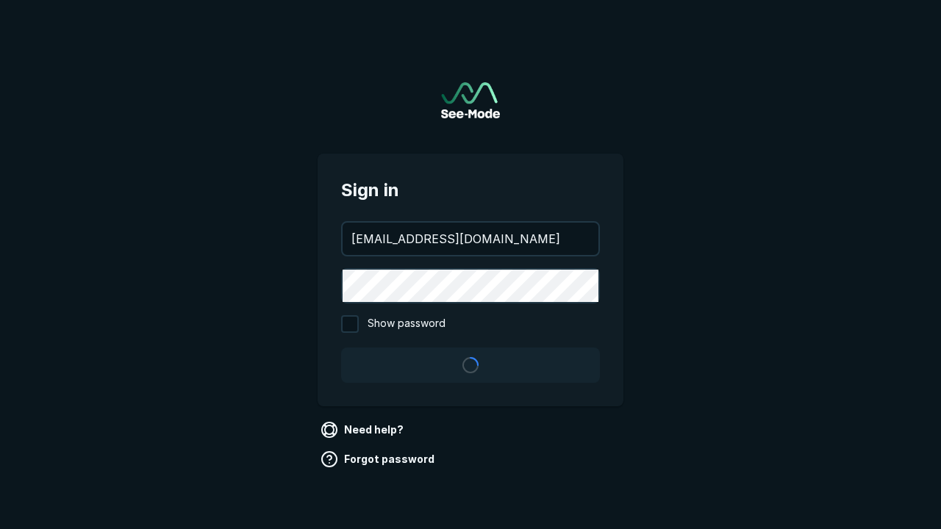 Image resolution: width=941 pixels, height=529 pixels. Describe the element at coordinates (378, 459) in the screenshot. I see `a: Forgot password` at that location.